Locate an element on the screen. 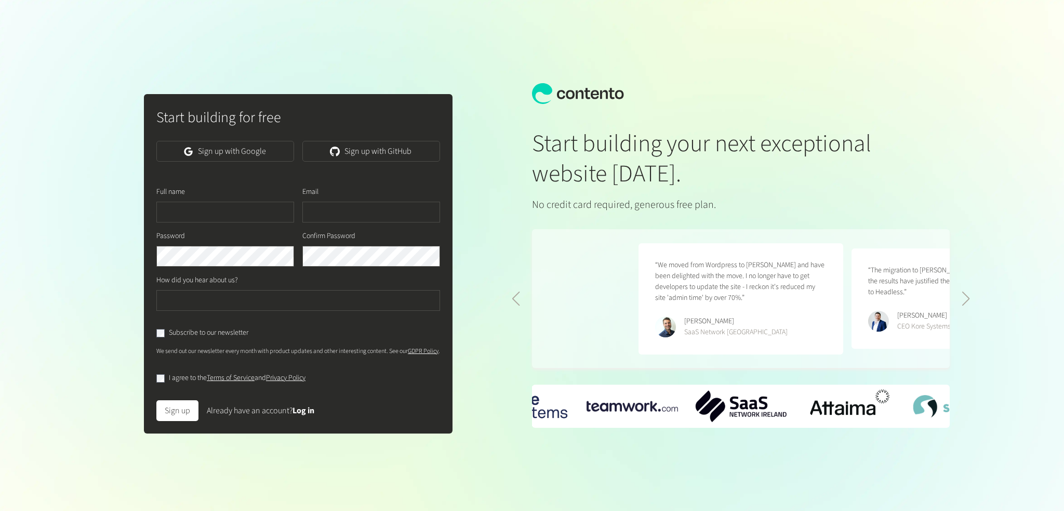  p: We send out our newsletter every month with product updates and other interesting content. See our . is located at coordinates (298, 351).